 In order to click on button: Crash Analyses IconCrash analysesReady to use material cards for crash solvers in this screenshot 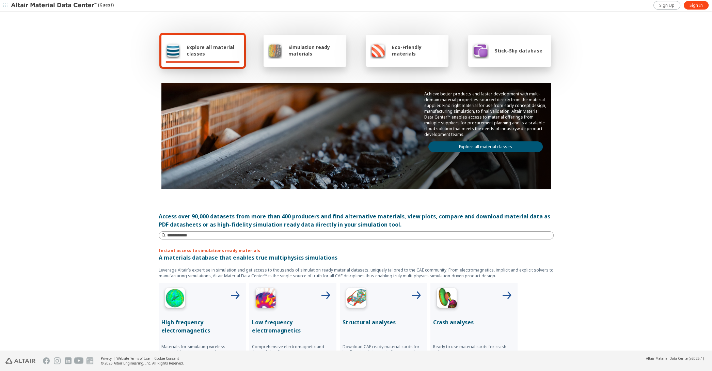, I will do `click(474, 326)`.